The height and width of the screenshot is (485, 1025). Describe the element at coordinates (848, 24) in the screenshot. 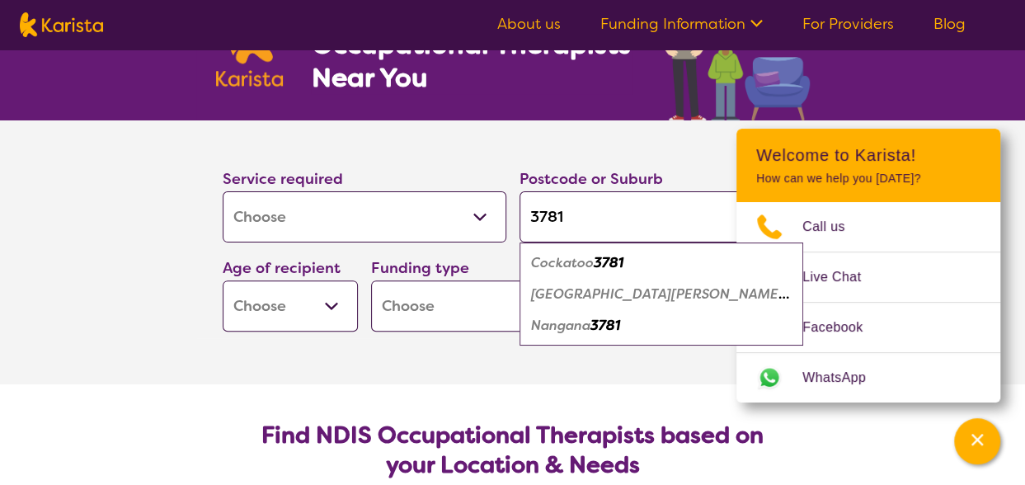

I see `a: For Providers` at that location.